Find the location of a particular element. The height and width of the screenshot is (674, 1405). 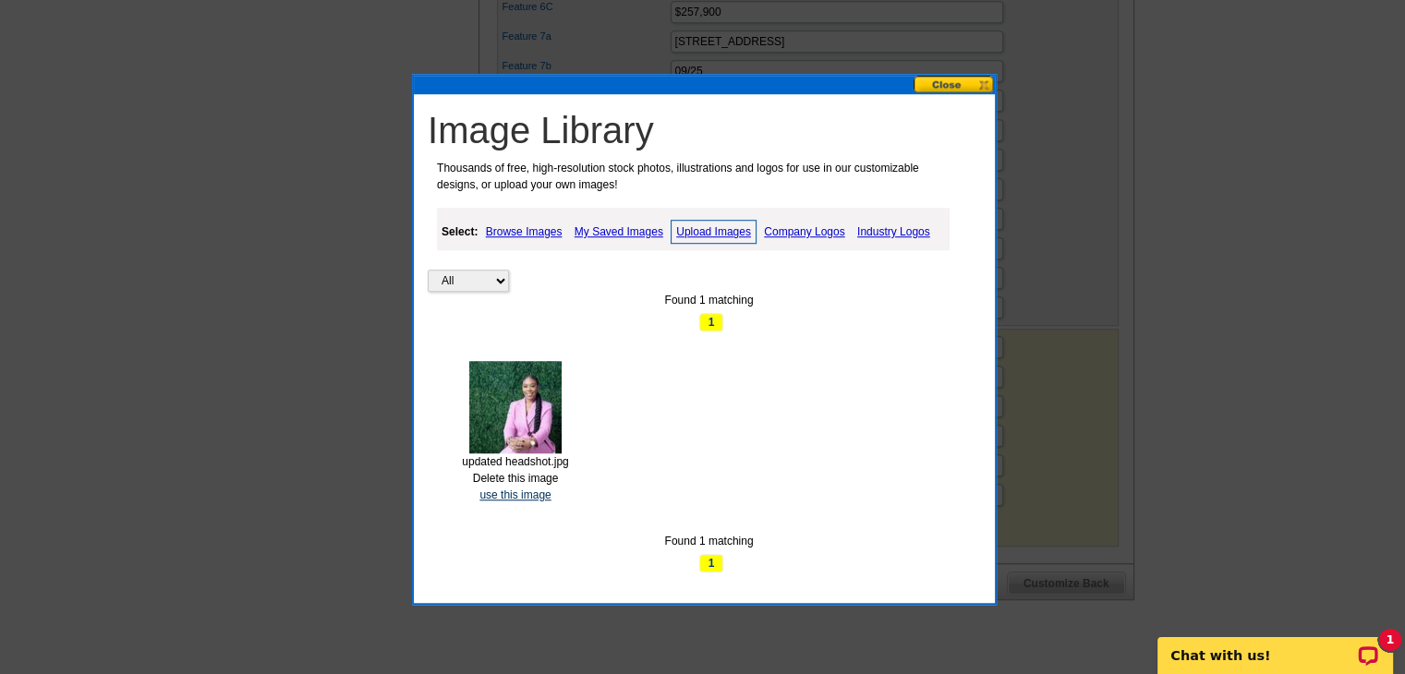

button: Open LiveChat chat widget is located at coordinates (223, 40).